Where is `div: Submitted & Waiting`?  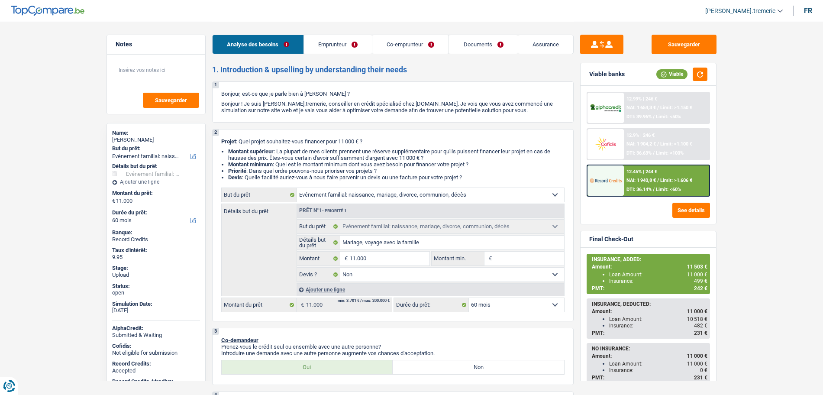
div: Submitted & Waiting is located at coordinates (156, 335).